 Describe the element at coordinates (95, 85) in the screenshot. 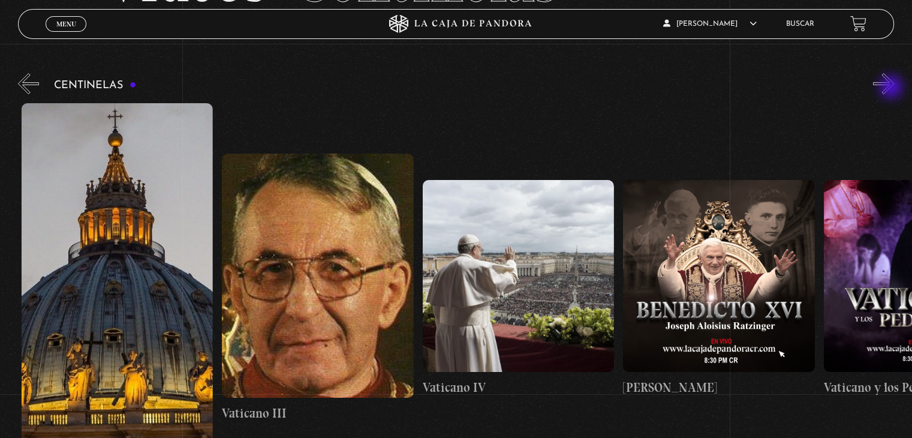

I see `h3: Centinelas` at that location.